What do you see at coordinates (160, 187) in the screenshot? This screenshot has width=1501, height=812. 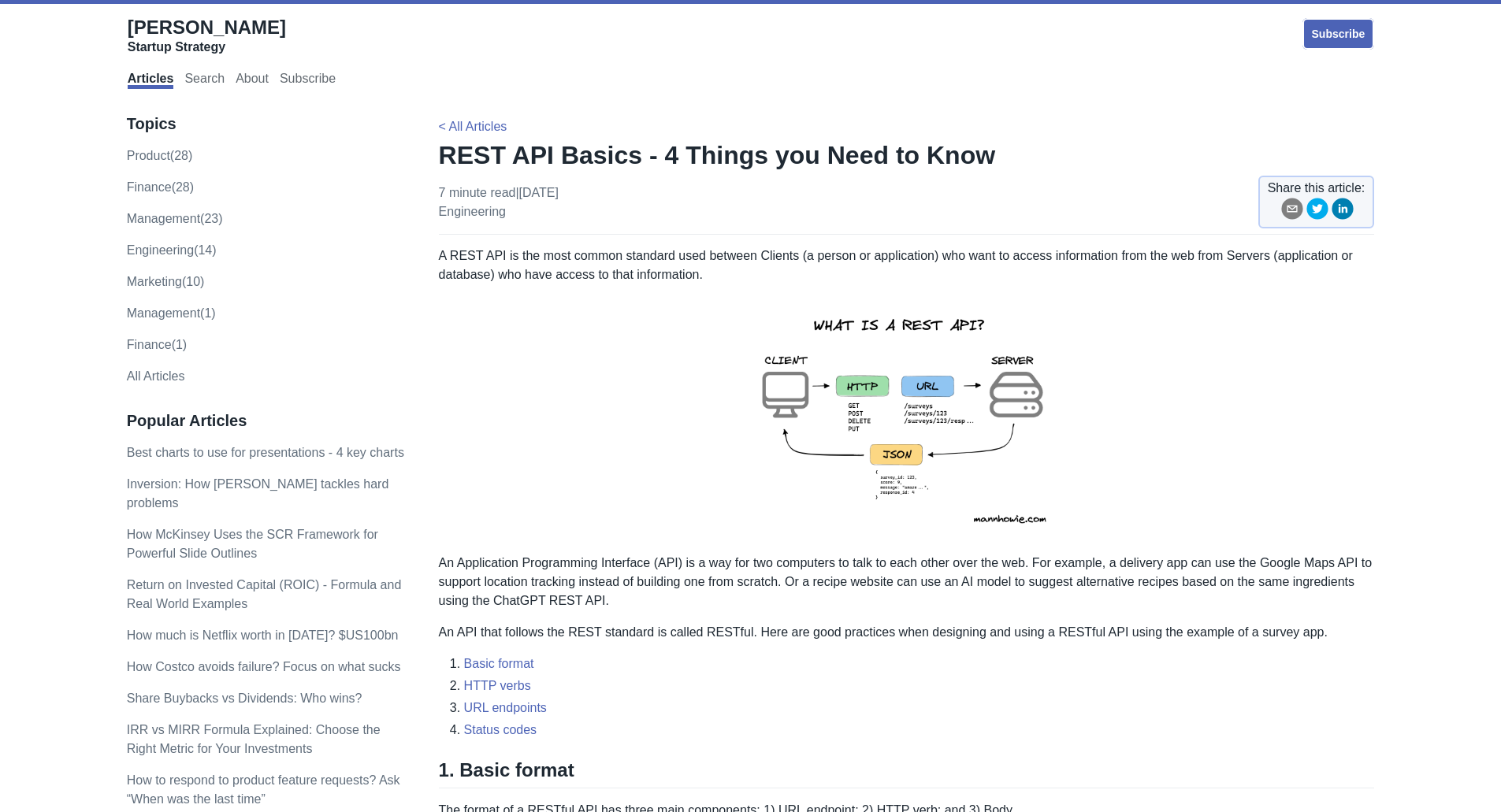 I see `a: finance(28)` at bounding box center [160, 187].